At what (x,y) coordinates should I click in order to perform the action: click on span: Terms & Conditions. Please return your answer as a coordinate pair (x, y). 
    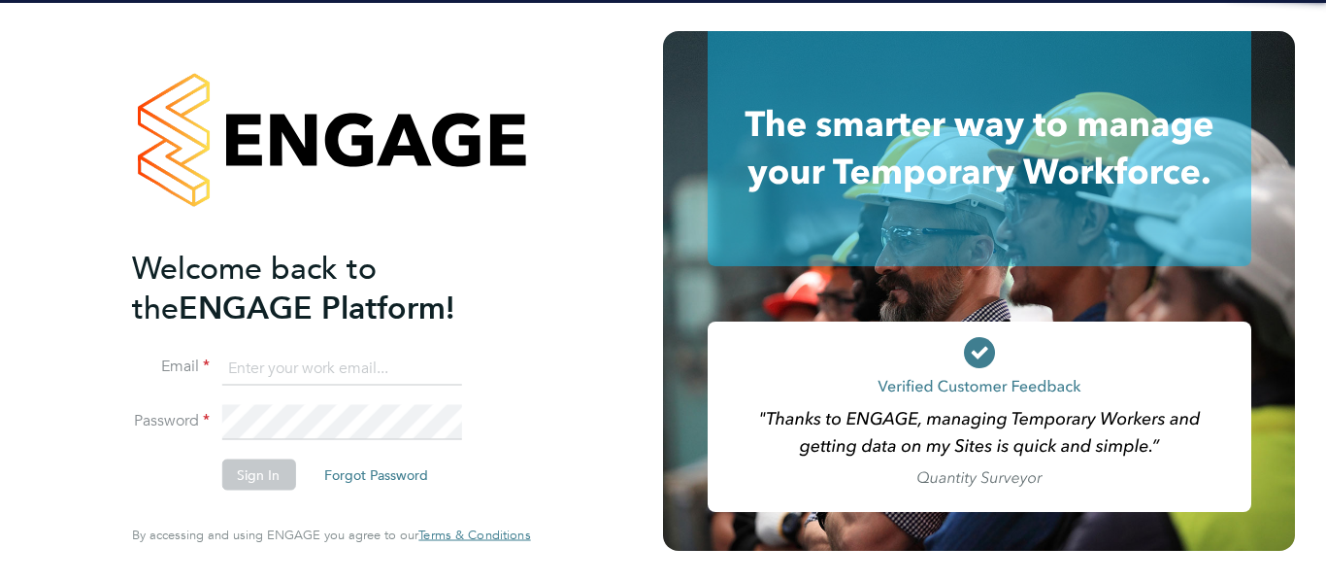
    Looking at the image, I should click on (474, 534).